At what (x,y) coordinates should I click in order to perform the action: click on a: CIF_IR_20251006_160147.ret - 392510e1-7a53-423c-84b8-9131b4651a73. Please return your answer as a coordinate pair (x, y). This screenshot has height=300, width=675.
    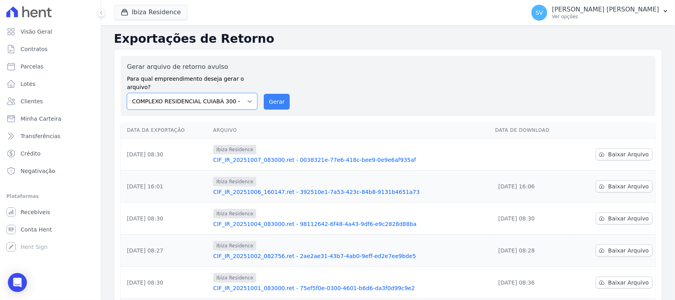
    Looking at the image, I should click on (351, 192).